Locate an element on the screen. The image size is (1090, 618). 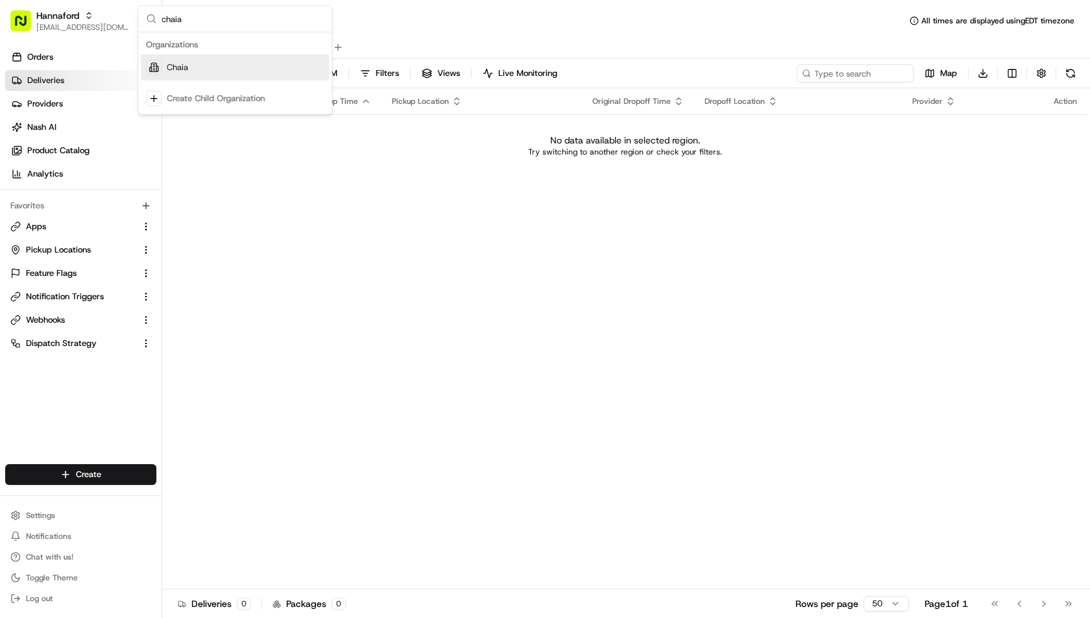
input: Search... is located at coordinates (243, 19).